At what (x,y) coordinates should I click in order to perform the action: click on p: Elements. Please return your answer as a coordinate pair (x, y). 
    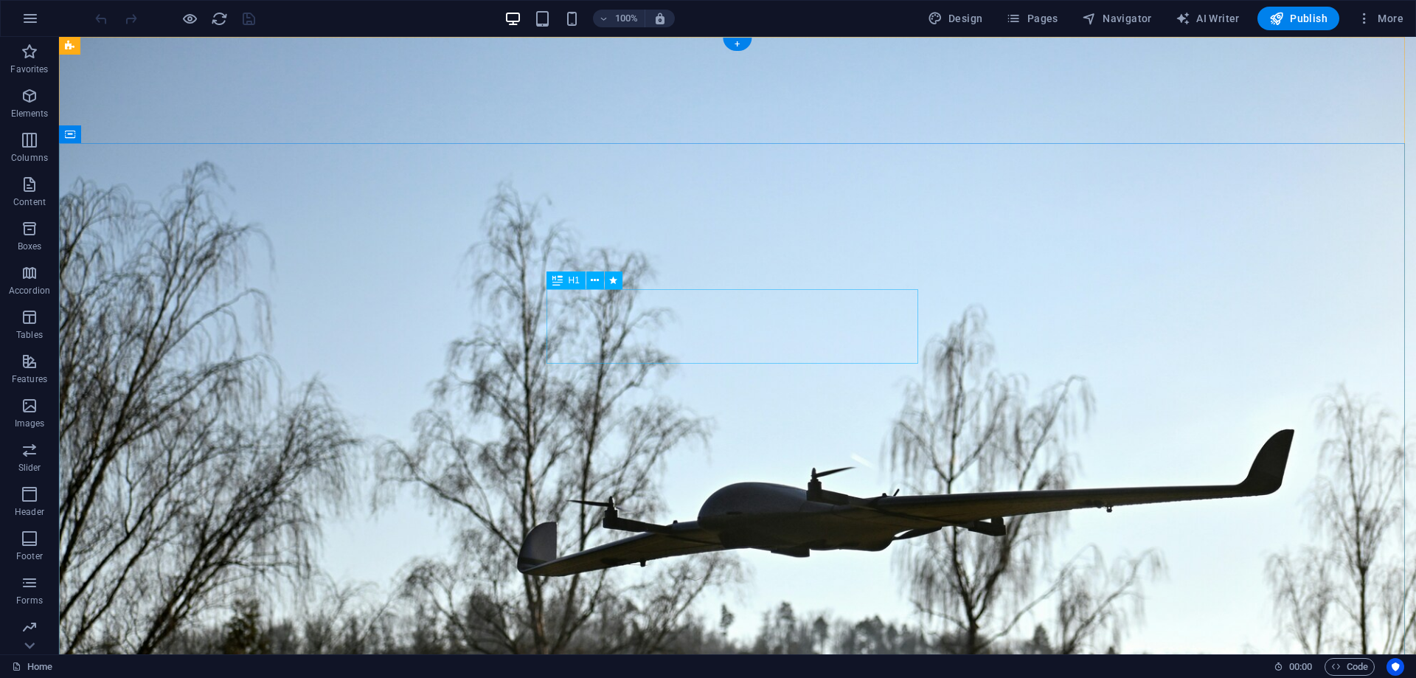
    Looking at the image, I should click on (29, 114).